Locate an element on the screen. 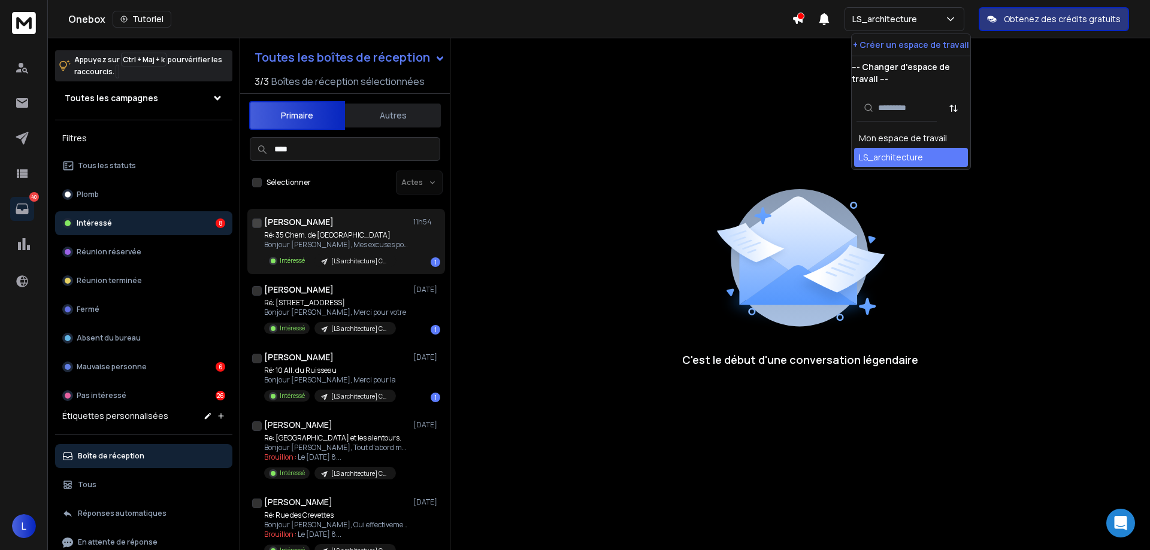 The height and width of the screenshot is (550, 1150). a: 40 is located at coordinates (22, 209).